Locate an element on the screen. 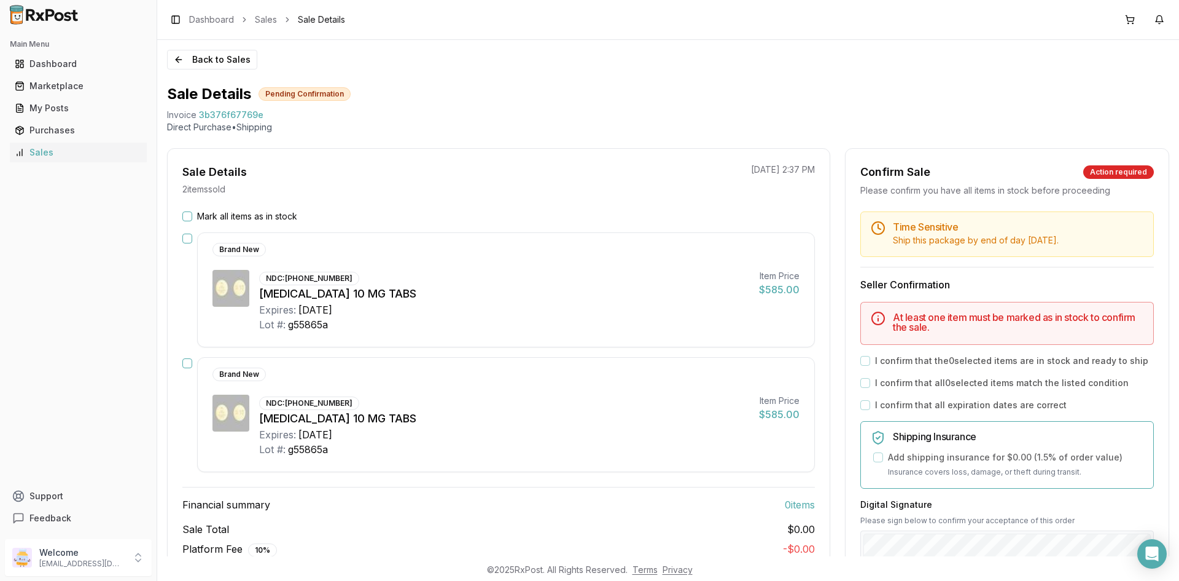 This screenshot has width=1179, height=581. h3: Seller Confirmation is located at coordinates (1007, 284).